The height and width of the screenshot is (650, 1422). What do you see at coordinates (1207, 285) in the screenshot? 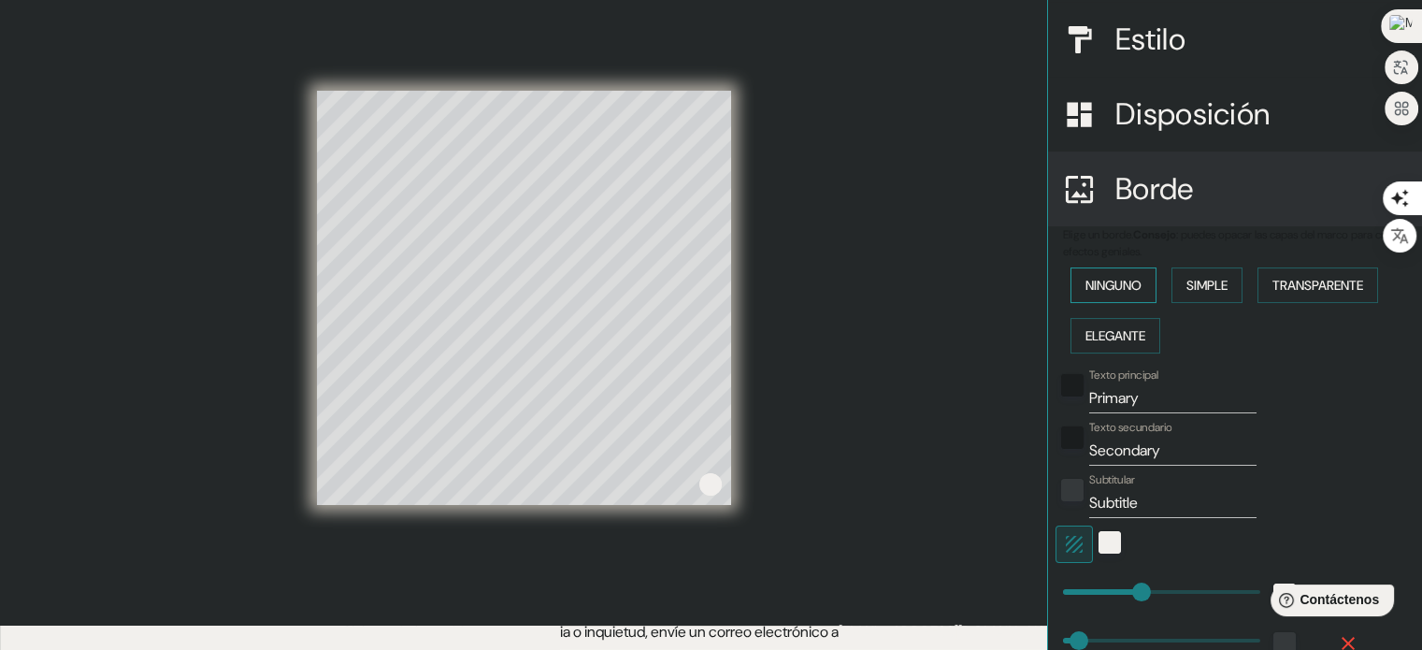
I see `button: Simple` at bounding box center [1207, 285].